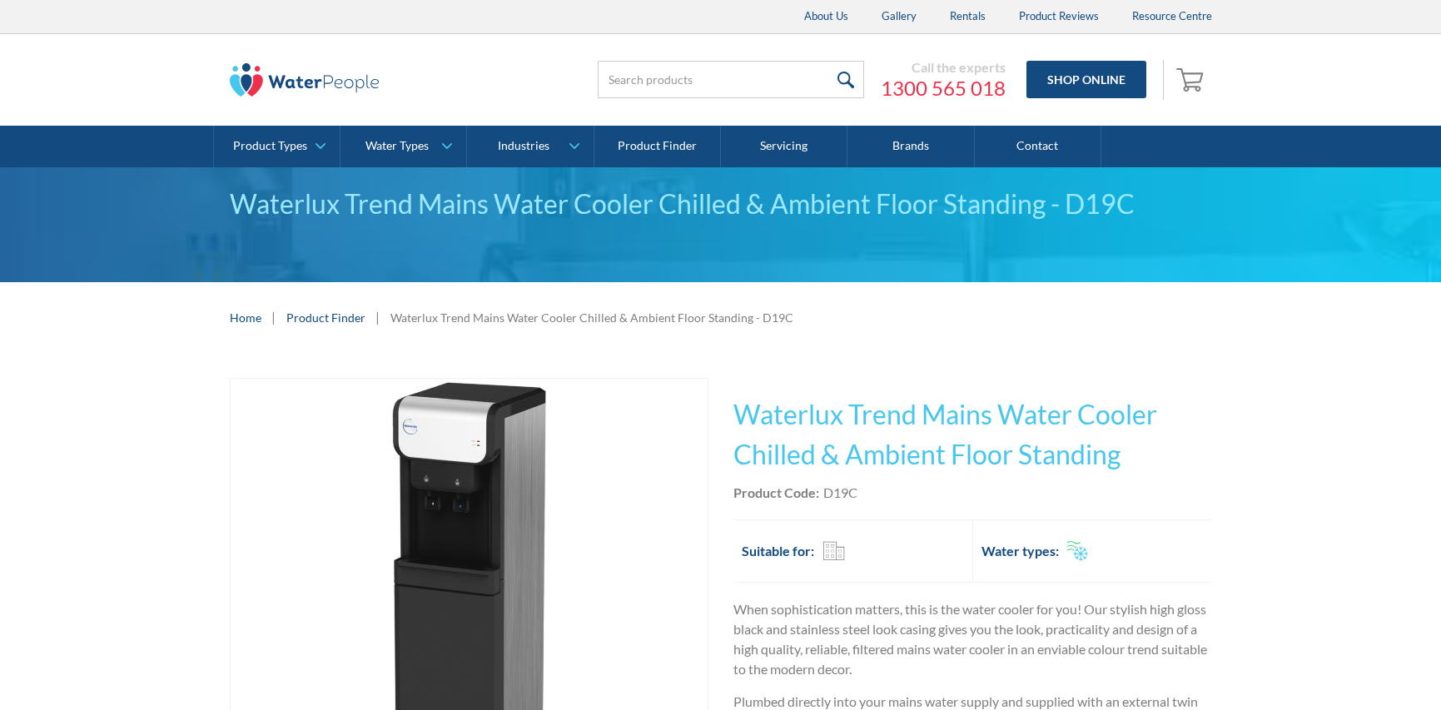 The width and height of the screenshot is (1441, 710). What do you see at coordinates (943, 88) in the screenshot?
I see `a: 1300 565 018` at bounding box center [943, 88].